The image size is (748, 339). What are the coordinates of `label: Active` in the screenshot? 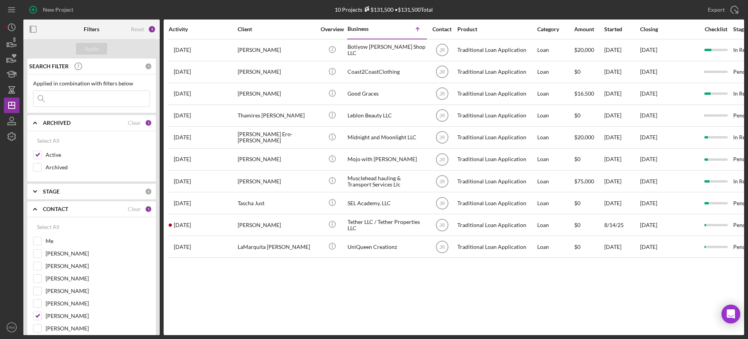 It's located at (98, 155).